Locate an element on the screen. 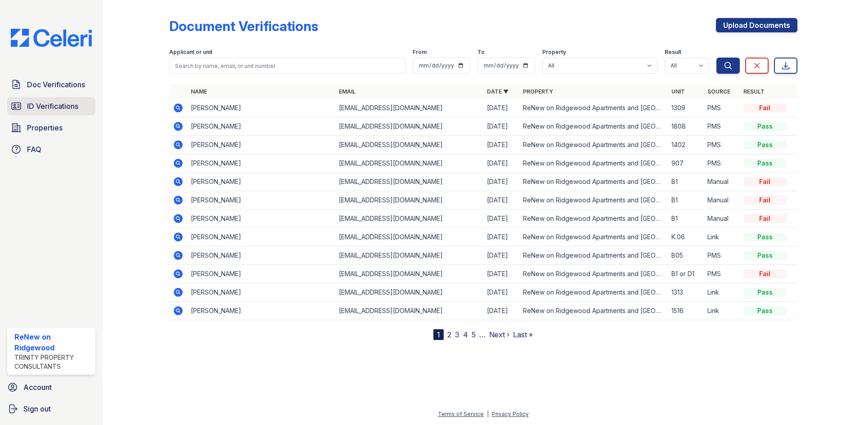  label: From is located at coordinates (420, 52).